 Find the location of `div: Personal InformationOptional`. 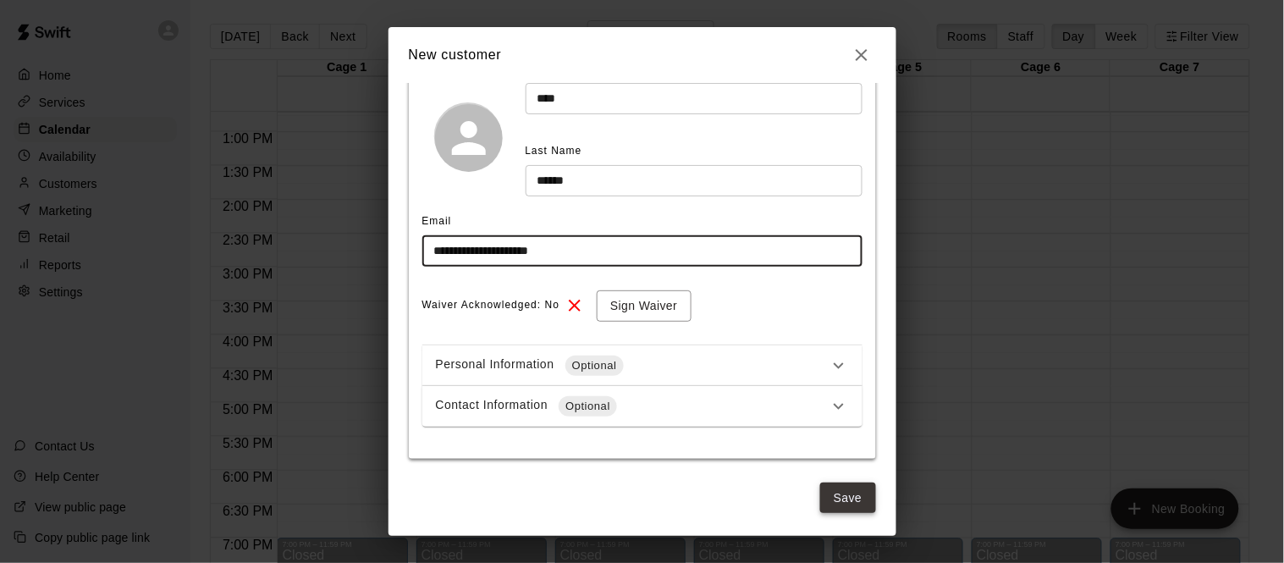

div: Personal InformationOptional is located at coordinates (642, 366).